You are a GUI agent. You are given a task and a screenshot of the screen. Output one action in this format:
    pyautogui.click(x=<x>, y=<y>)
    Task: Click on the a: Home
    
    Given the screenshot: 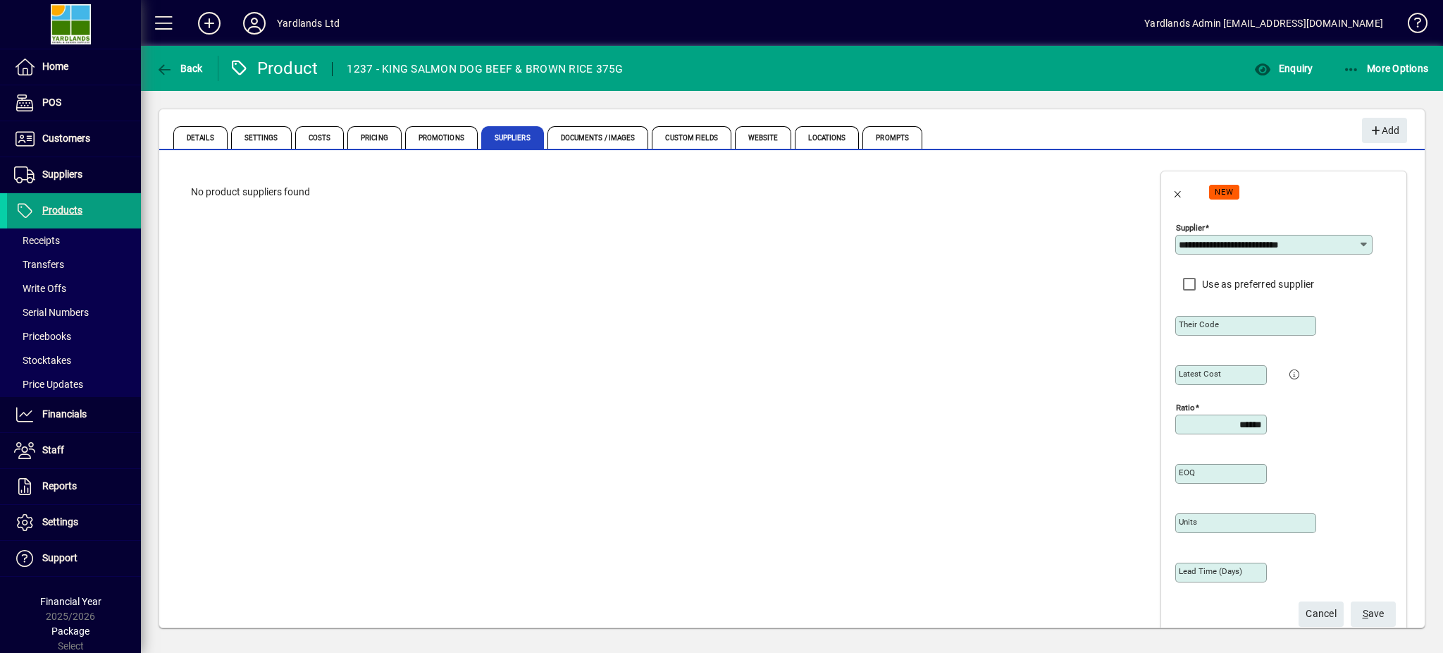 What is the action you would take?
    pyautogui.click(x=74, y=67)
    